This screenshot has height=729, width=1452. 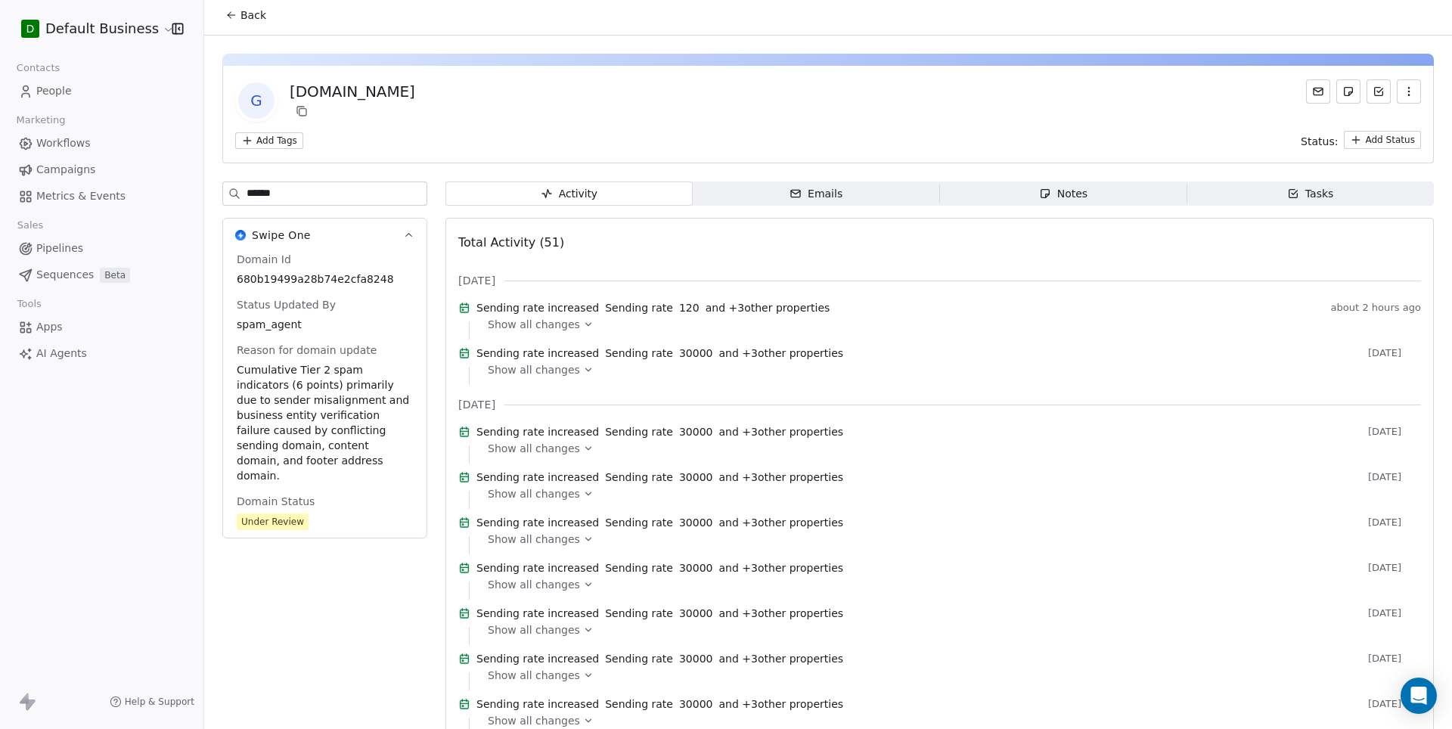 I want to click on div: Tasks, so click(x=1311, y=194).